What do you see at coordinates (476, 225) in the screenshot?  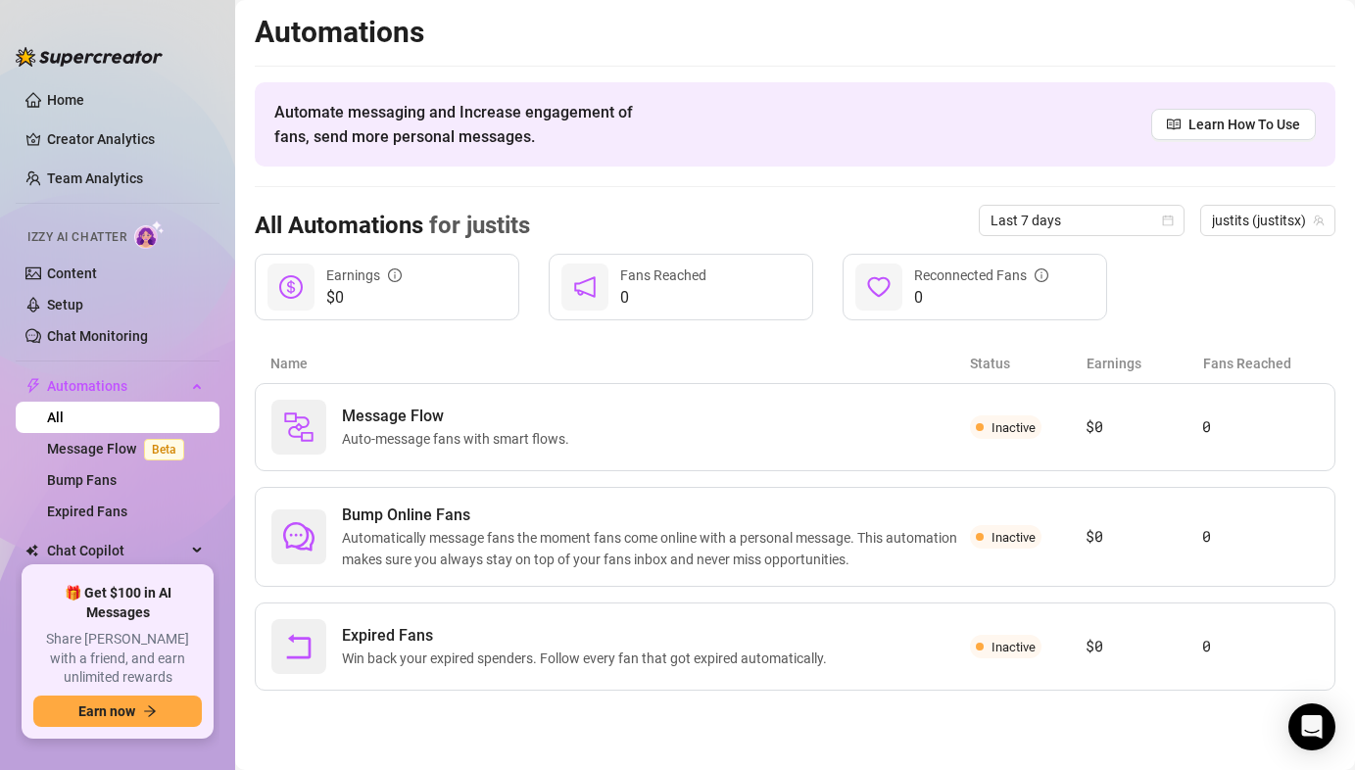 I see `span: for justits` at bounding box center [476, 225].